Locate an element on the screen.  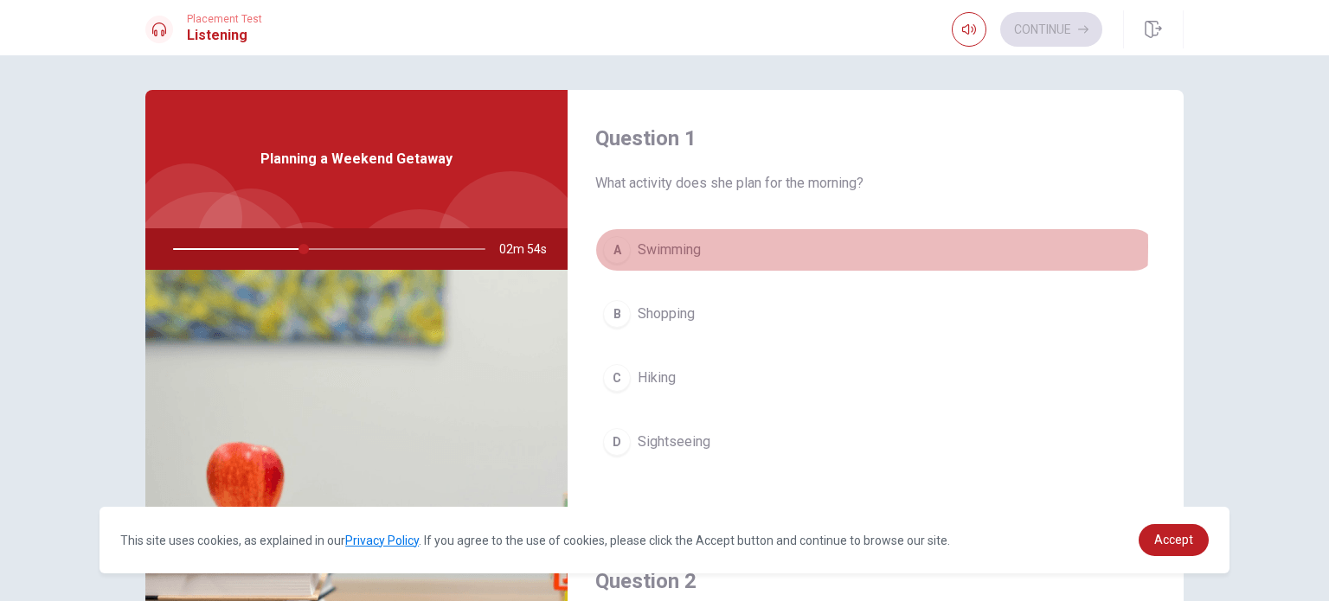
span: Accept is located at coordinates (1173, 540).